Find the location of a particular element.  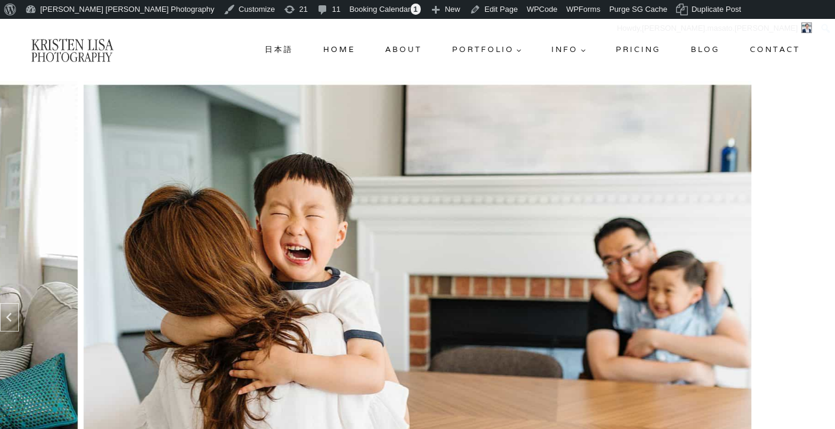

a: Blog is located at coordinates (705, 50).